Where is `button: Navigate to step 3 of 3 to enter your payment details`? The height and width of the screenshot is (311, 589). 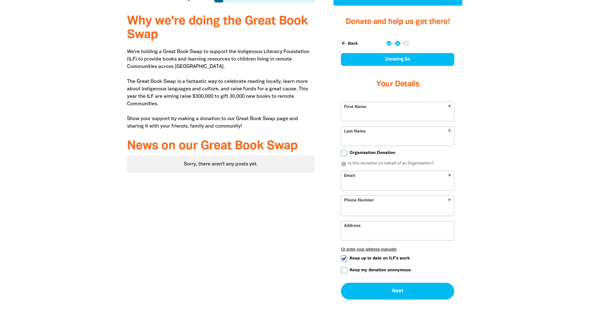 button: Navigate to step 3 of 3 to enter your payment details is located at coordinates (406, 43).